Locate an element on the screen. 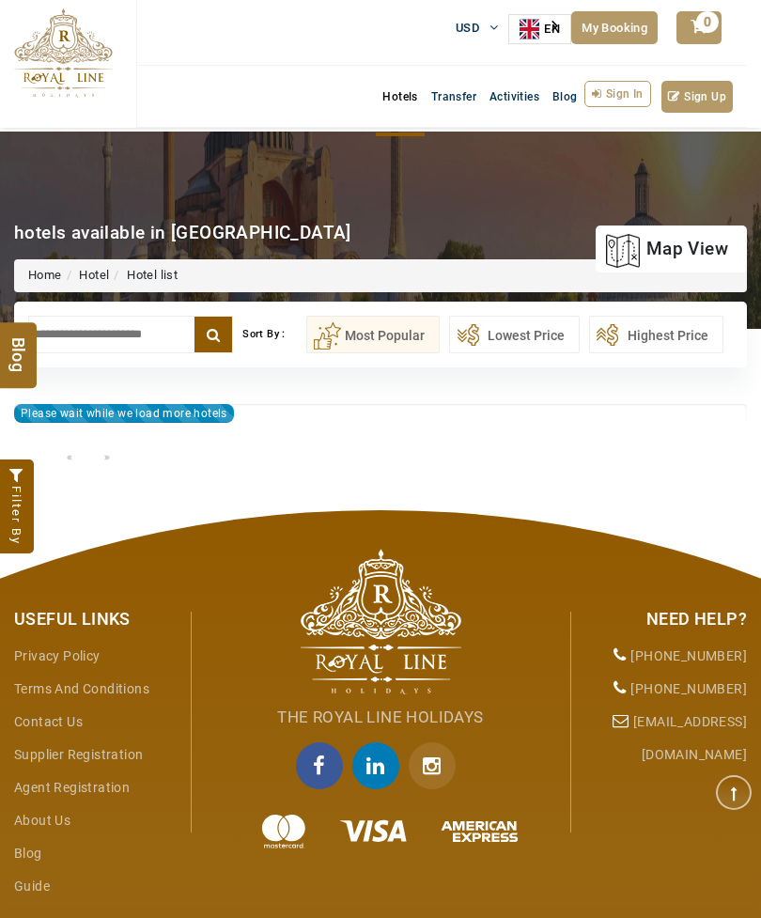  a: Agent Registration is located at coordinates (71, 788).